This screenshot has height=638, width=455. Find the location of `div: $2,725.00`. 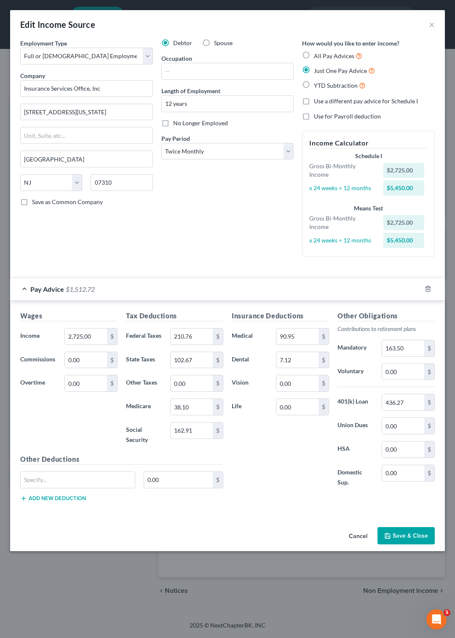

div: $2,725.00 is located at coordinates (404, 222).